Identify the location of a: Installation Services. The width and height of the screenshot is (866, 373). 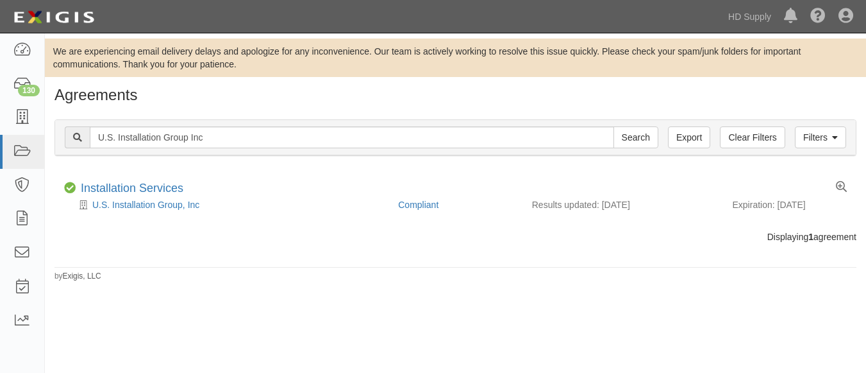
(132, 188).